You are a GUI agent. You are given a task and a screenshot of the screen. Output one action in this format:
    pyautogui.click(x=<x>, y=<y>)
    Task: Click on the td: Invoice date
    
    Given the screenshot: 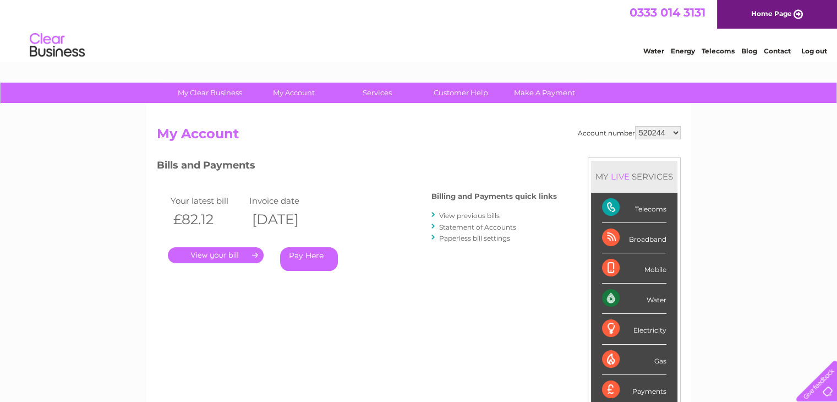 What is the action you would take?
    pyautogui.click(x=286, y=200)
    